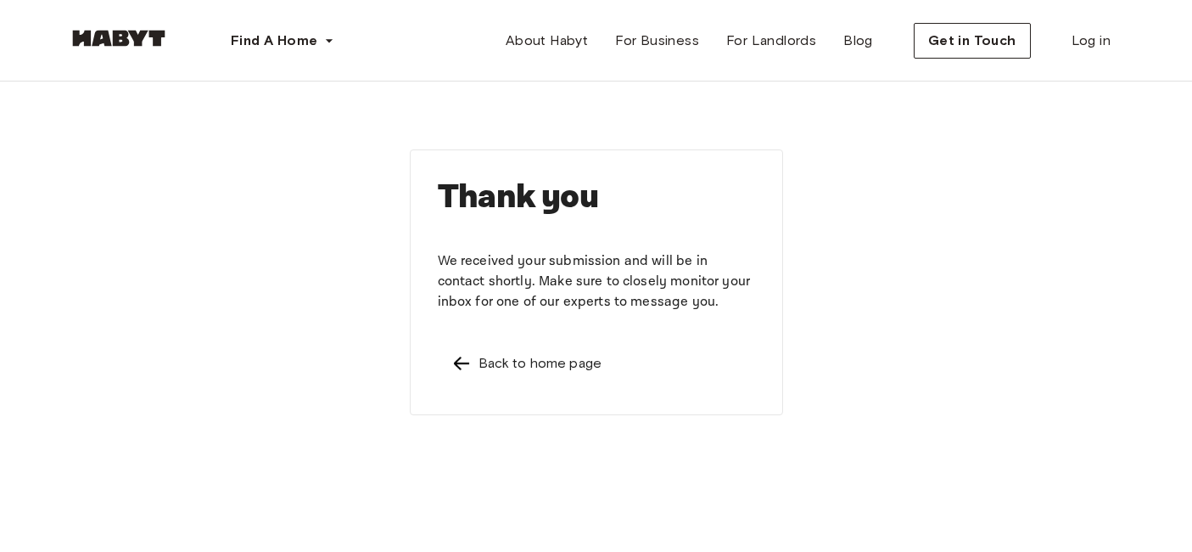 Image resolution: width=1192 pixels, height=552 pixels. Describe the element at coordinates (1091, 41) in the screenshot. I see `span: Log in` at that location.